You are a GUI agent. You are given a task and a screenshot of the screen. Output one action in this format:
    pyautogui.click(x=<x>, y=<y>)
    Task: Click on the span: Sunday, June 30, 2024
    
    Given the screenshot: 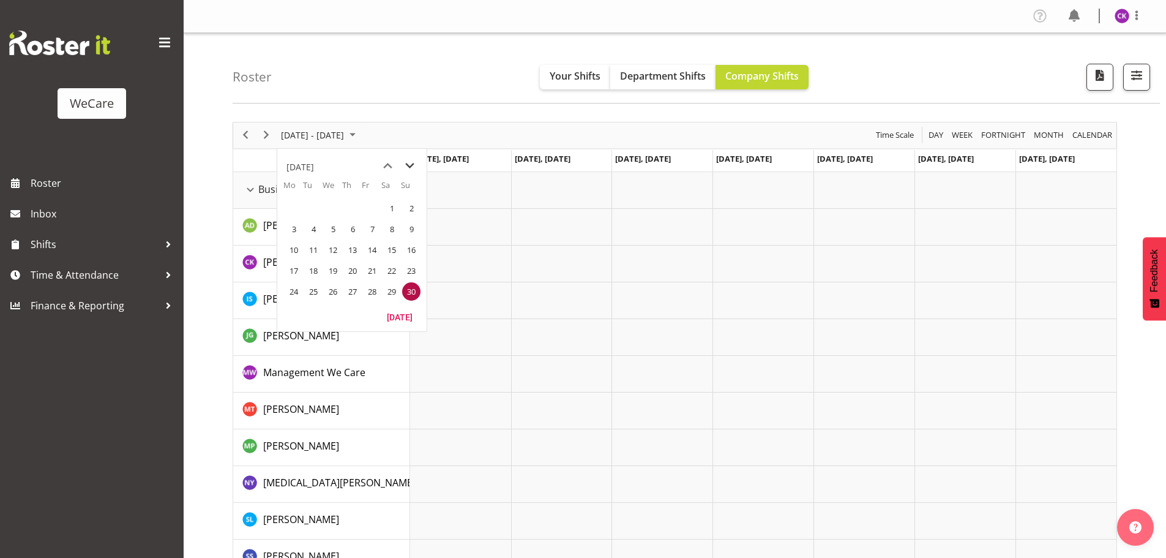 What is the action you would take?
    pyautogui.click(x=411, y=291)
    